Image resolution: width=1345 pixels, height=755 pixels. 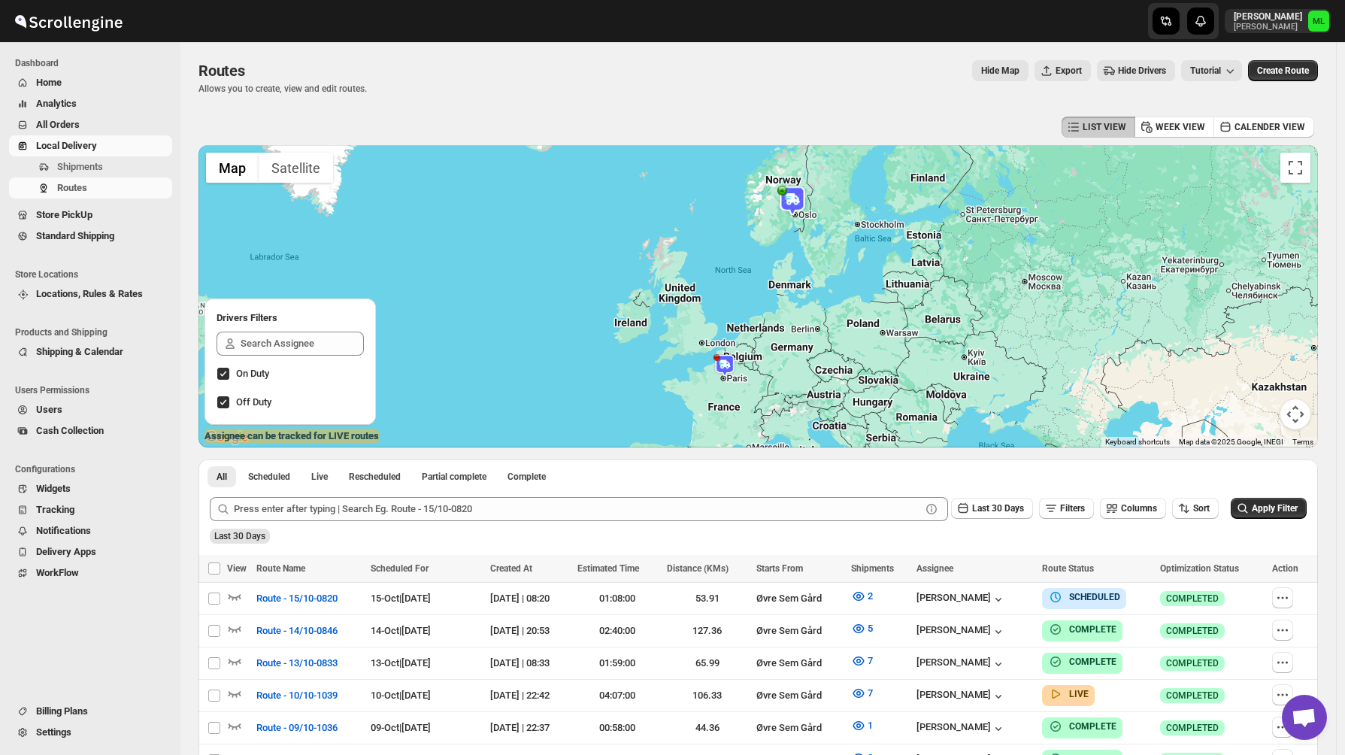 I want to click on span: Live, so click(x=319, y=477).